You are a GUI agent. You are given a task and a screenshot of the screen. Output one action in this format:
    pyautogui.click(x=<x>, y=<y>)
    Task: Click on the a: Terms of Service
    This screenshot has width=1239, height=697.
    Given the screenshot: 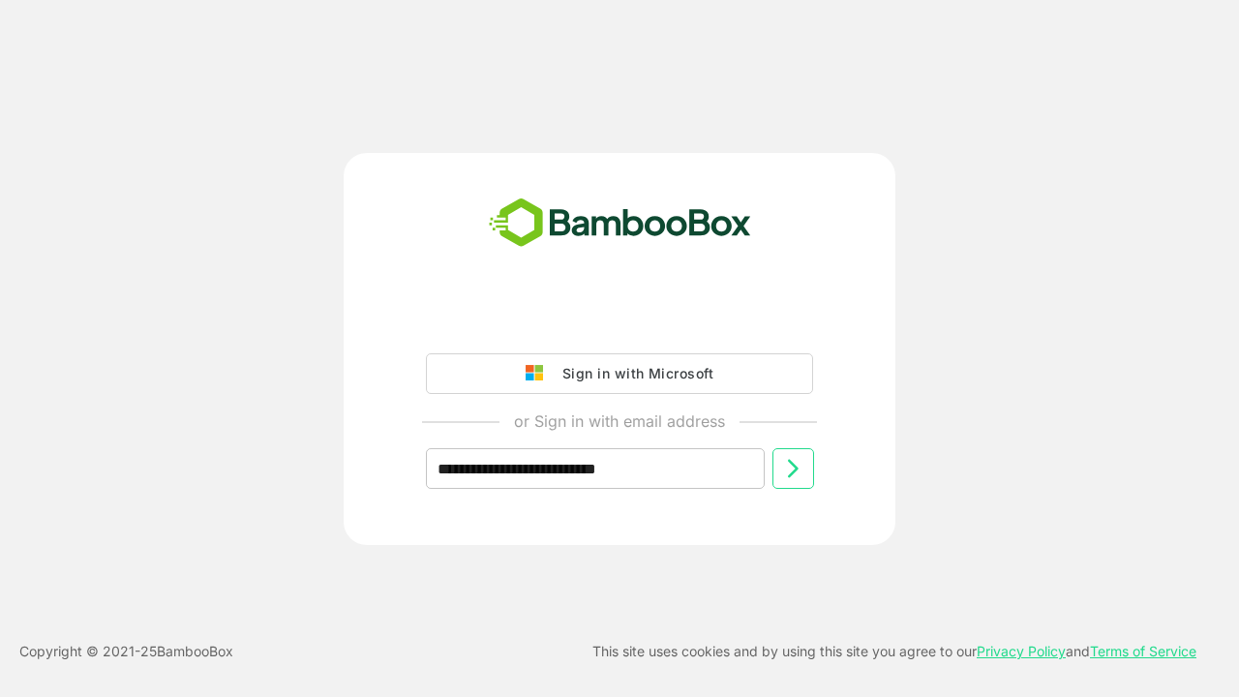 What is the action you would take?
    pyautogui.click(x=1143, y=650)
    